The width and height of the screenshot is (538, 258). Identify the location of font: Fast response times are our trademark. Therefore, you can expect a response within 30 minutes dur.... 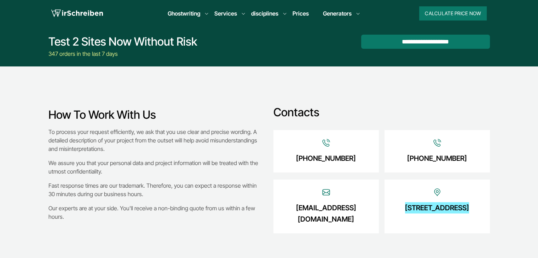
(152, 190).